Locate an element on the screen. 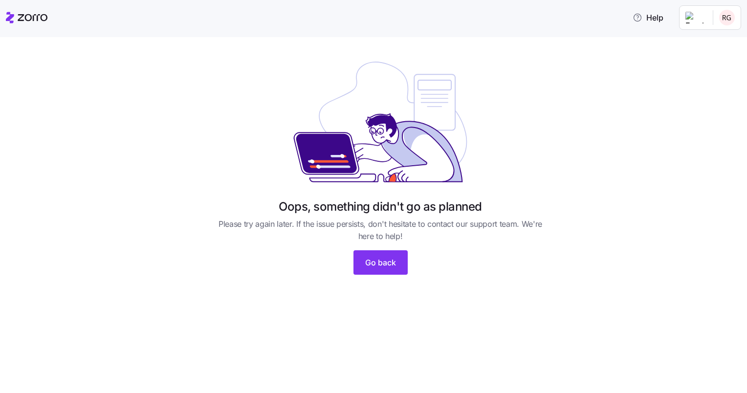 This screenshot has width=747, height=393. button: Help is located at coordinates (648, 18).